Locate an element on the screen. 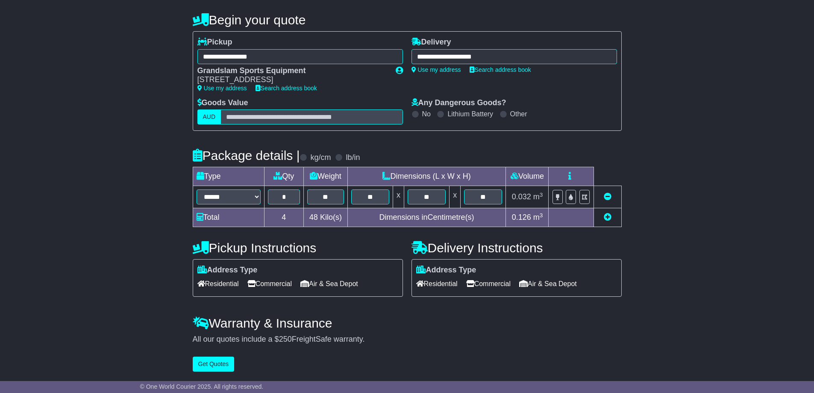  td: 4 is located at coordinates (284, 217).